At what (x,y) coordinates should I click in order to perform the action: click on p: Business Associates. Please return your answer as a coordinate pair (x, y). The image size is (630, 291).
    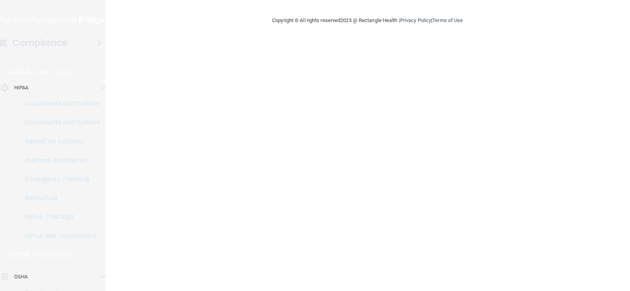
    Looking at the image, I should click on (59, 160).